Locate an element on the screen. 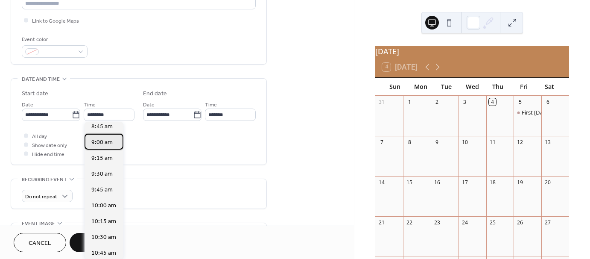  div: 16 is located at coordinates (437, 182).